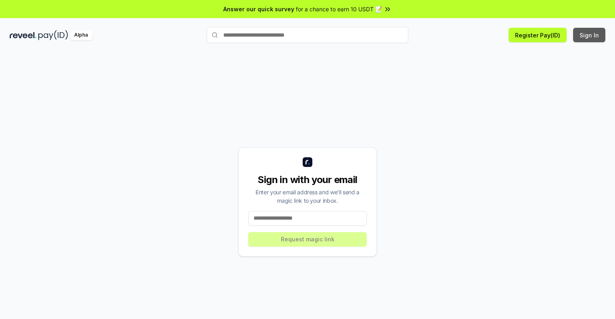 The height and width of the screenshot is (319, 615). Describe the element at coordinates (307, 162) in the screenshot. I see `img: logo_small` at that location.